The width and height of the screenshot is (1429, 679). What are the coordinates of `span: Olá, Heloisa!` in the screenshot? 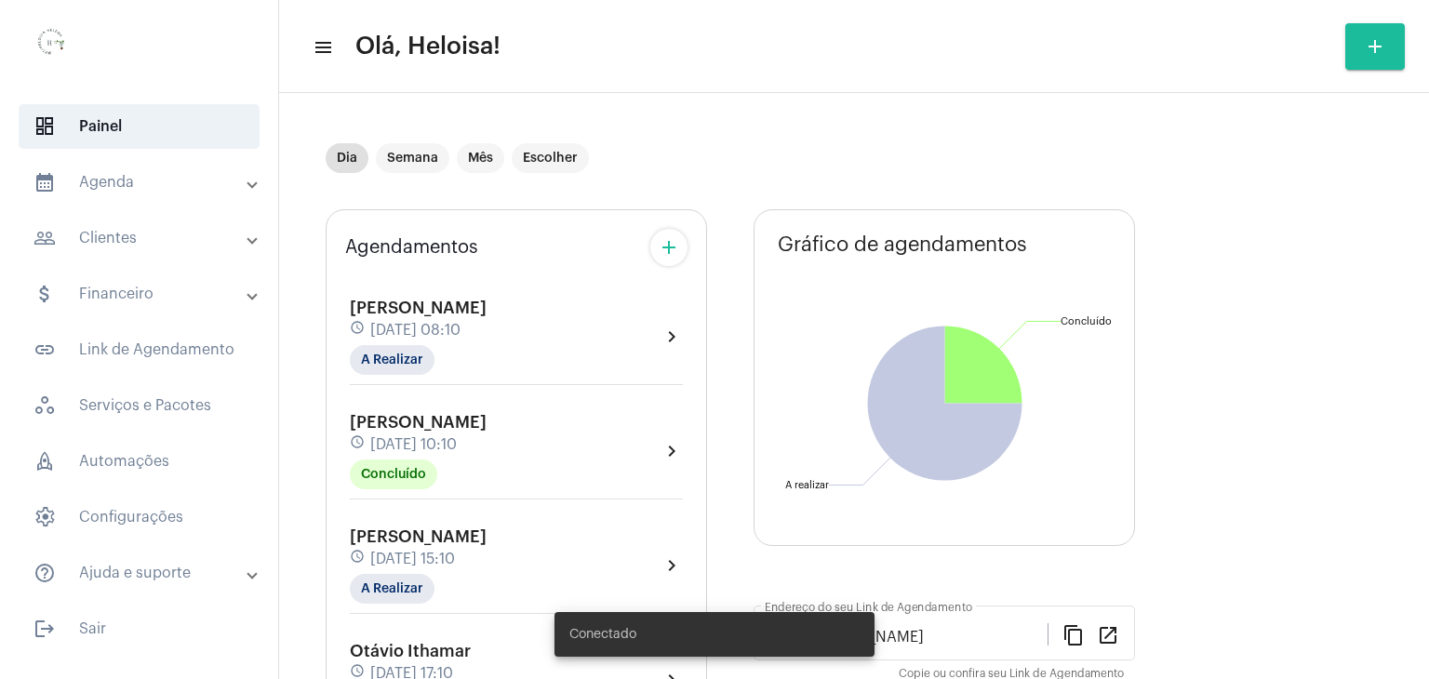 It's located at (428, 47).